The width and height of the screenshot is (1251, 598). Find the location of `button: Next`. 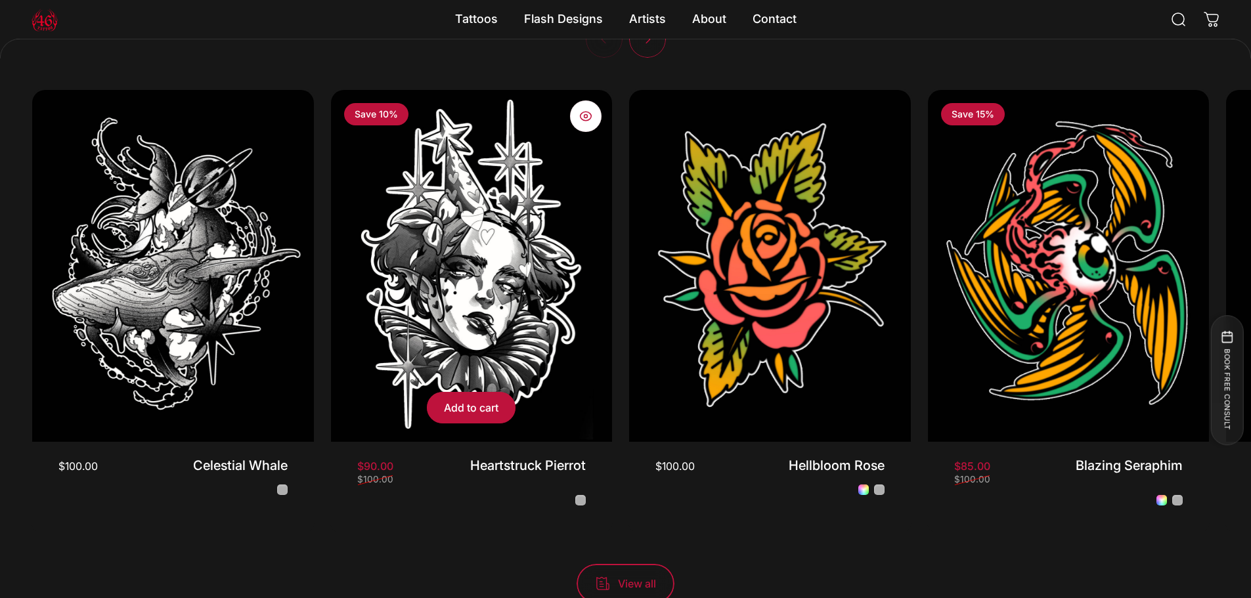

button: Next is located at coordinates (648, 39).